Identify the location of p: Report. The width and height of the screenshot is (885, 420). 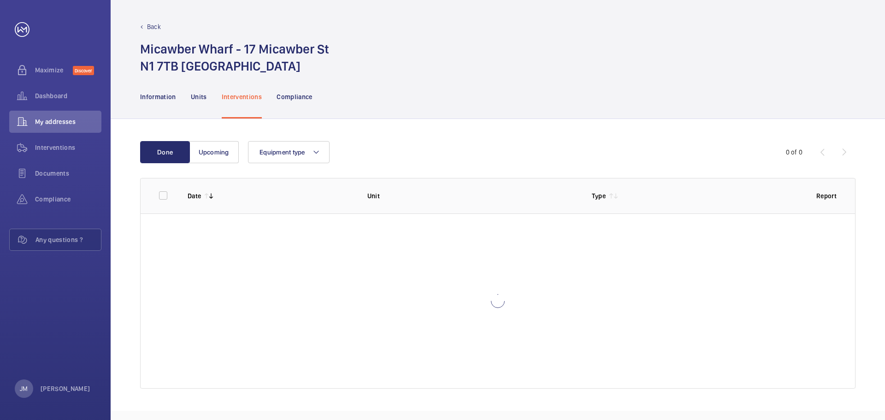
(827, 196).